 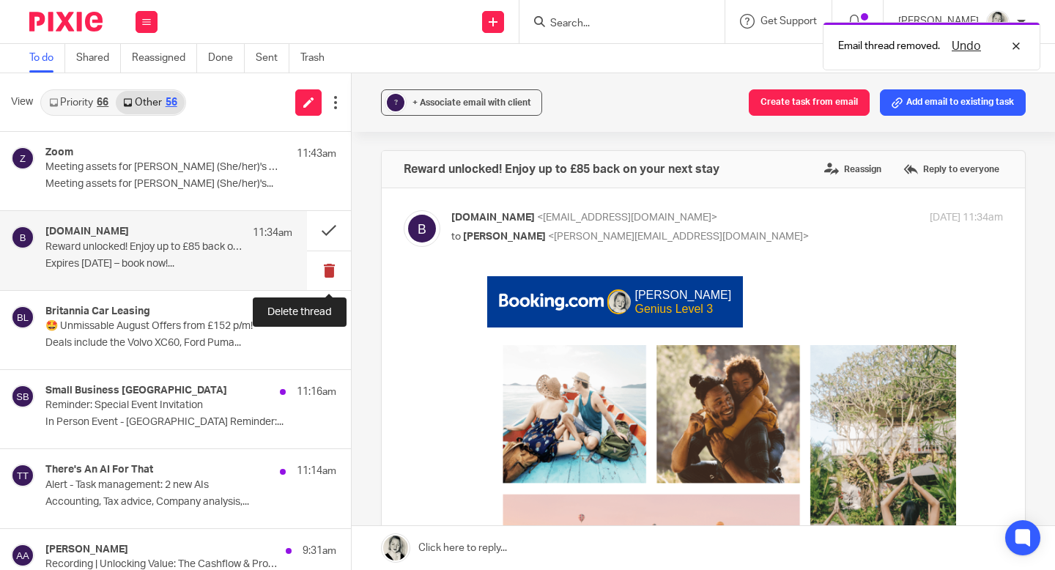 I want to click on span: View, so click(x=22, y=102).